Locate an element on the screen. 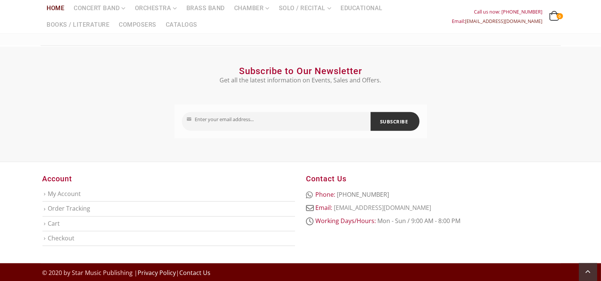 This screenshot has height=281, width=601. strong: Phone: is located at coordinates (325, 194).